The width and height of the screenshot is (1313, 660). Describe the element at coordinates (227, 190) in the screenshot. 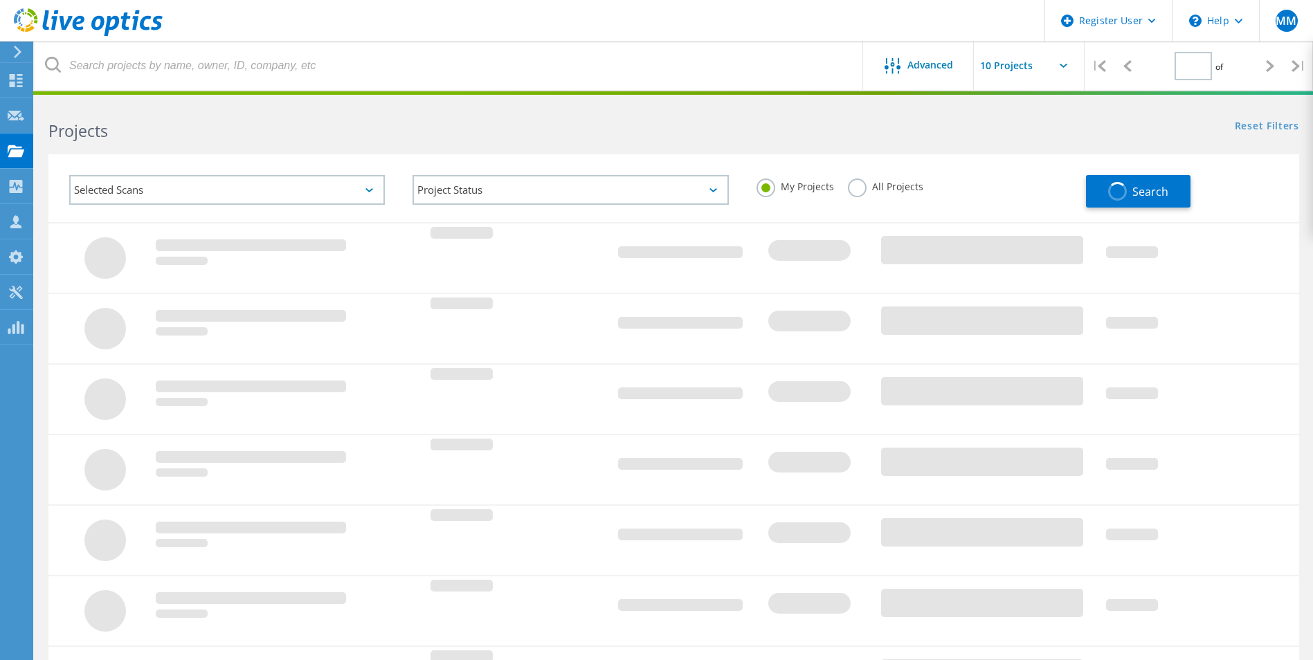

I see `div: Selected Scans` at that location.